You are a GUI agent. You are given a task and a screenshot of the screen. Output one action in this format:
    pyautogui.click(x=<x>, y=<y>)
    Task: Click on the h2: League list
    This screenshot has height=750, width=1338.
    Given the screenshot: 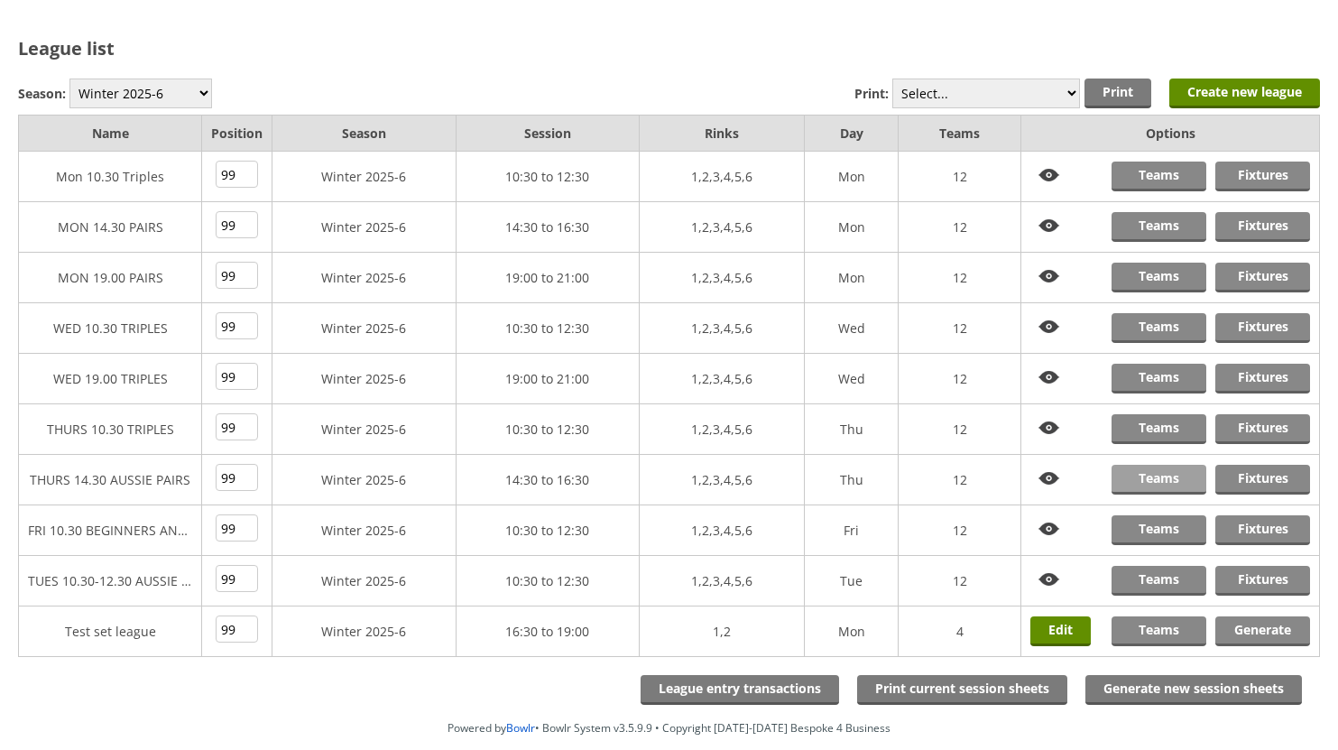 What is the action you would take?
    pyautogui.click(x=668, y=48)
    